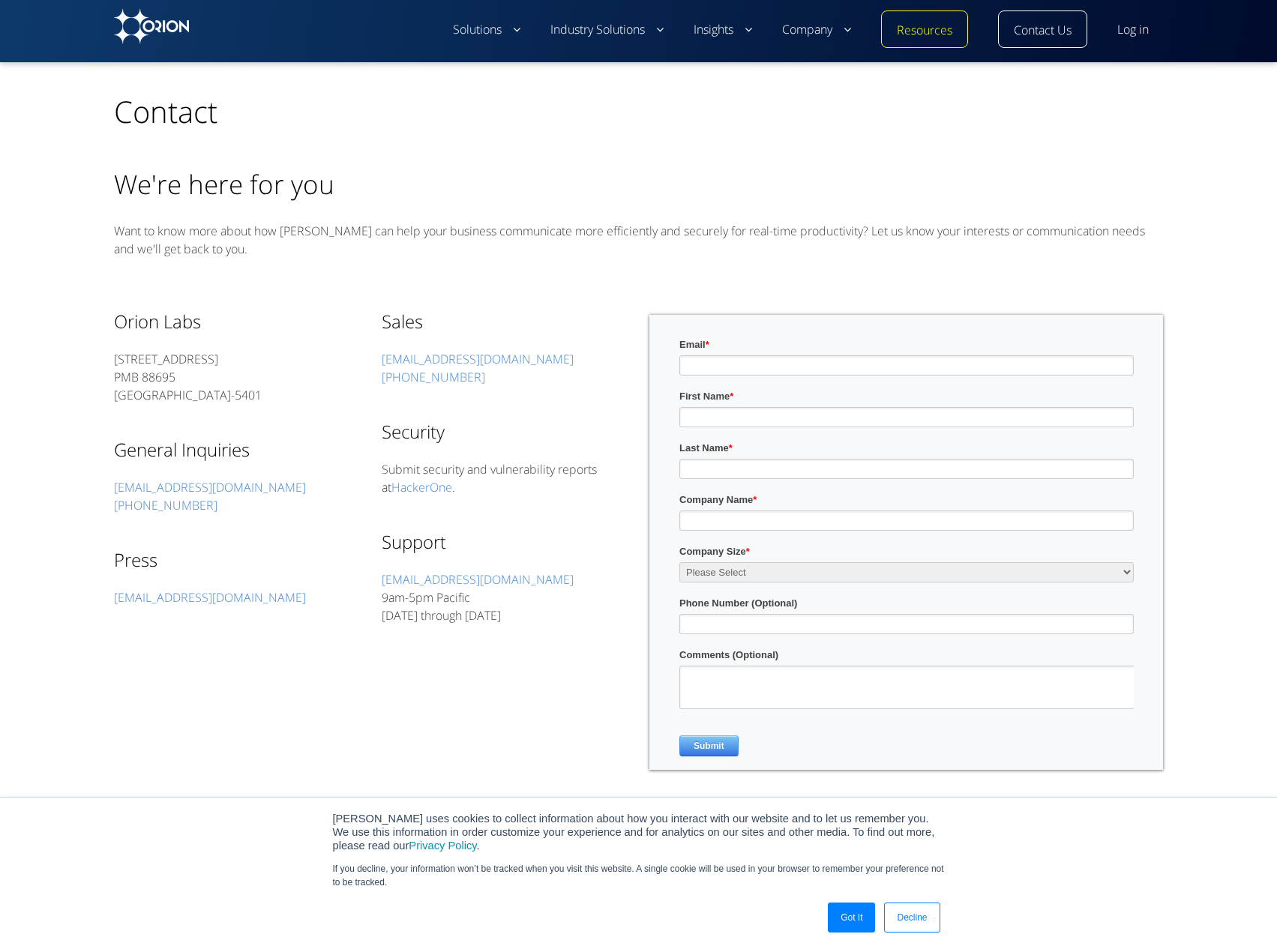 This screenshot has width=1277, height=952. Describe the element at coordinates (723, 30) in the screenshot. I see `a: Insights` at that location.